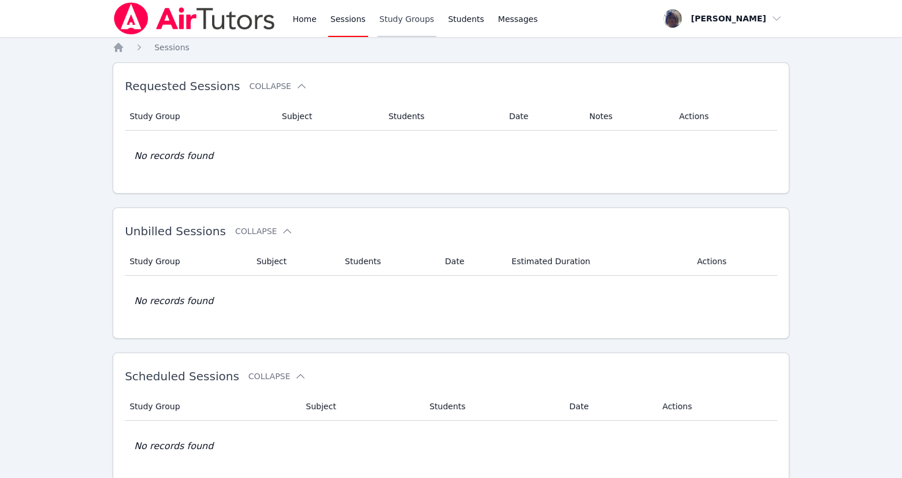  Describe the element at coordinates (172, 47) in the screenshot. I see `a: Sessions` at that location.